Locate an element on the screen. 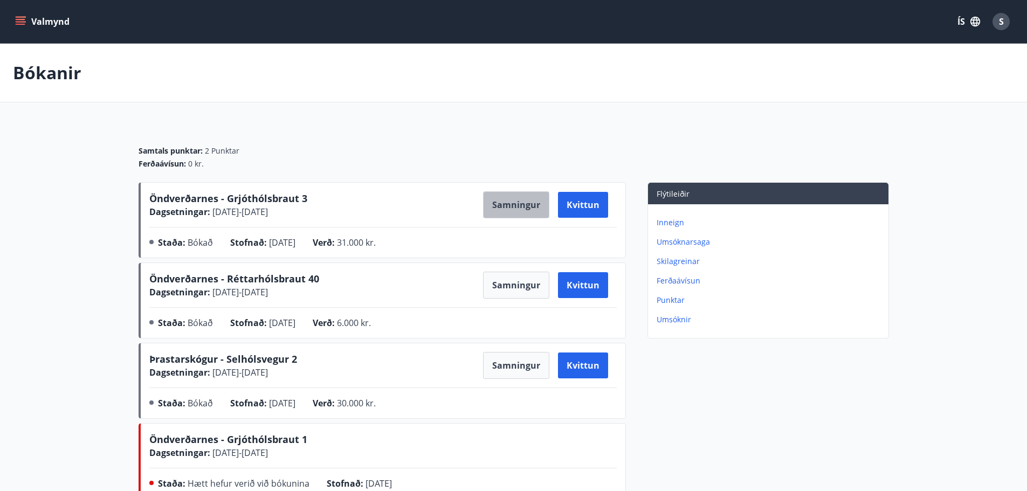 This screenshot has height=491, width=1027. p: Ferðaávísun is located at coordinates (770, 281).